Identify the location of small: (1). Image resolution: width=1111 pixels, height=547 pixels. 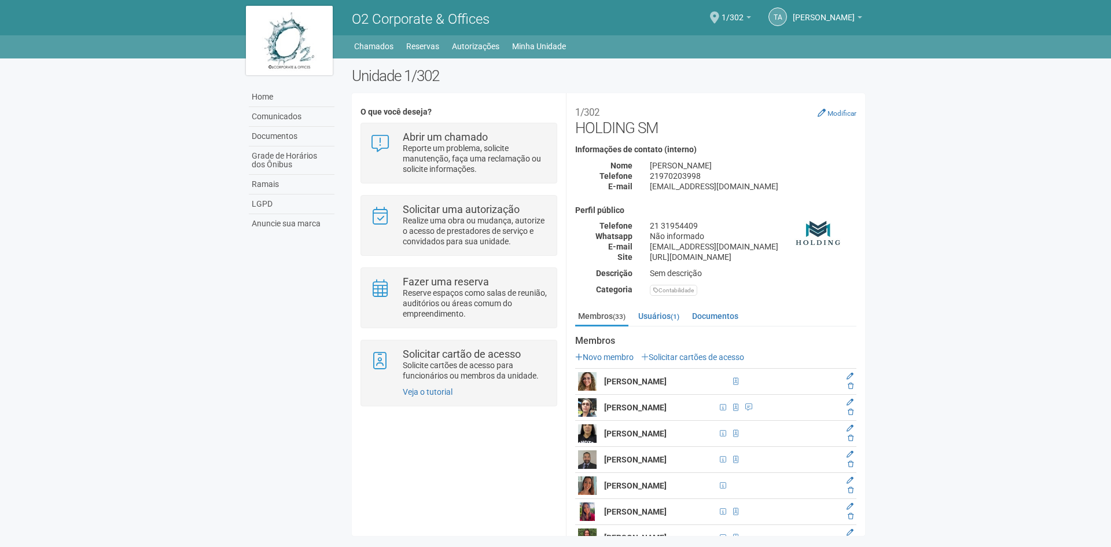
(674, 316).